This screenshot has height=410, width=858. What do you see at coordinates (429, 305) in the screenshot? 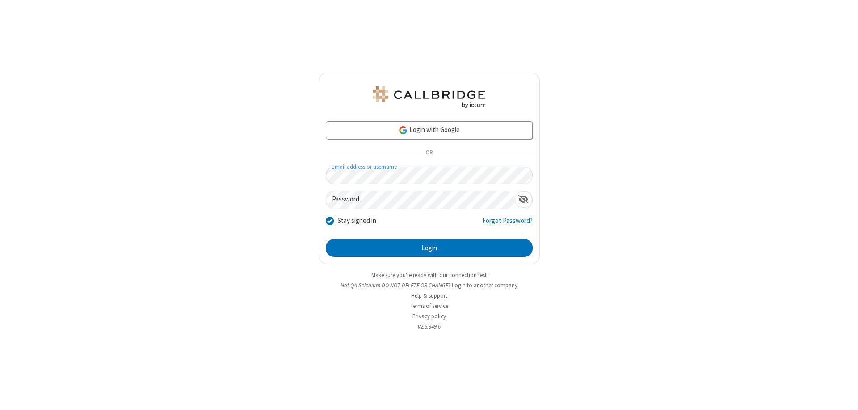
I see `a: Terms of service` at bounding box center [429, 305].